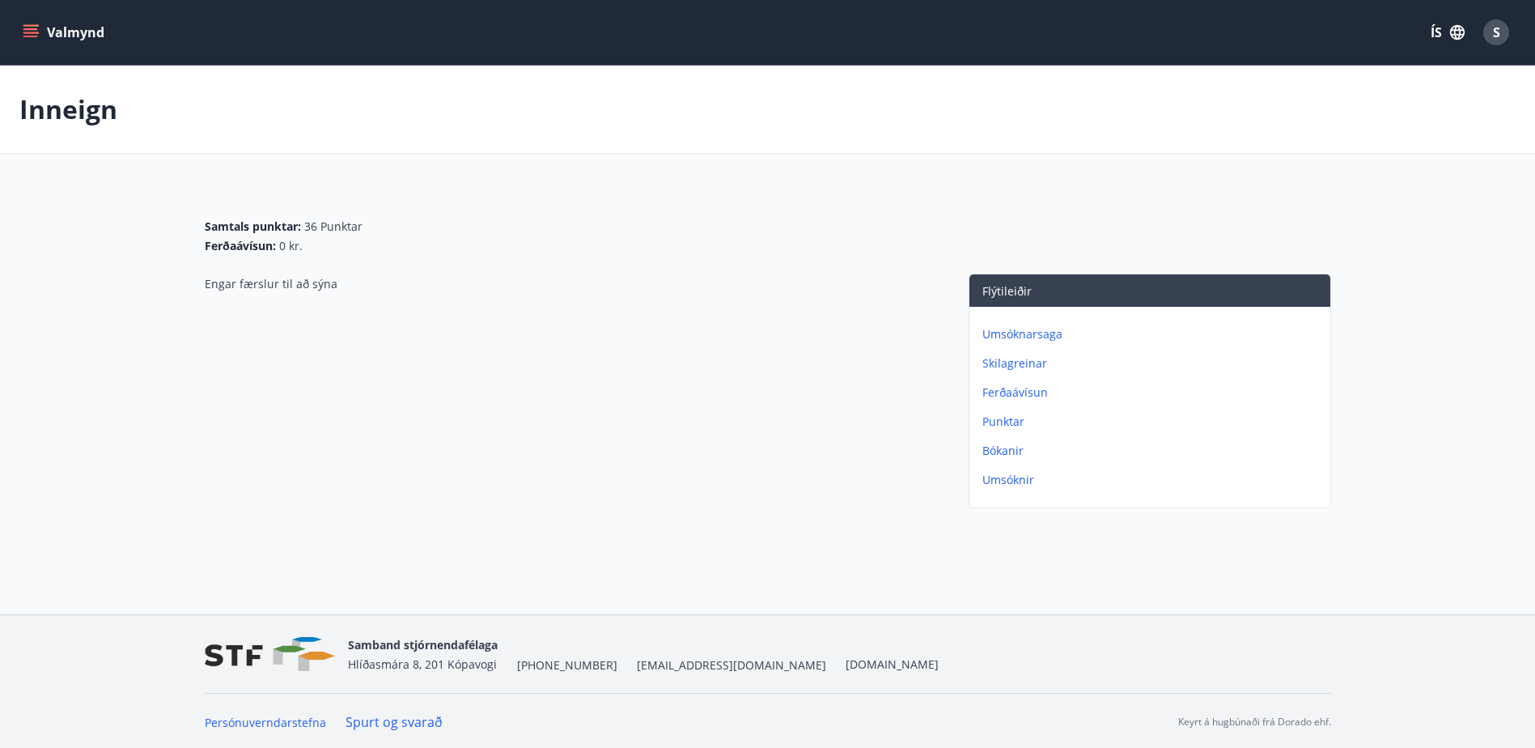  I want to click on span: Ferðaávísun :, so click(240, 246).